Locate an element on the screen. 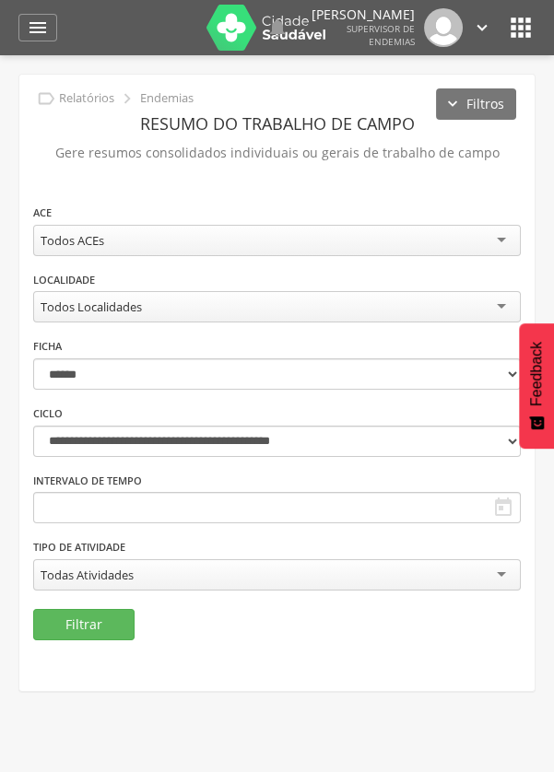 Image resolution: width=554 pixels, height=772 pixels. p: Endemias is located at coordinates (167, 99).